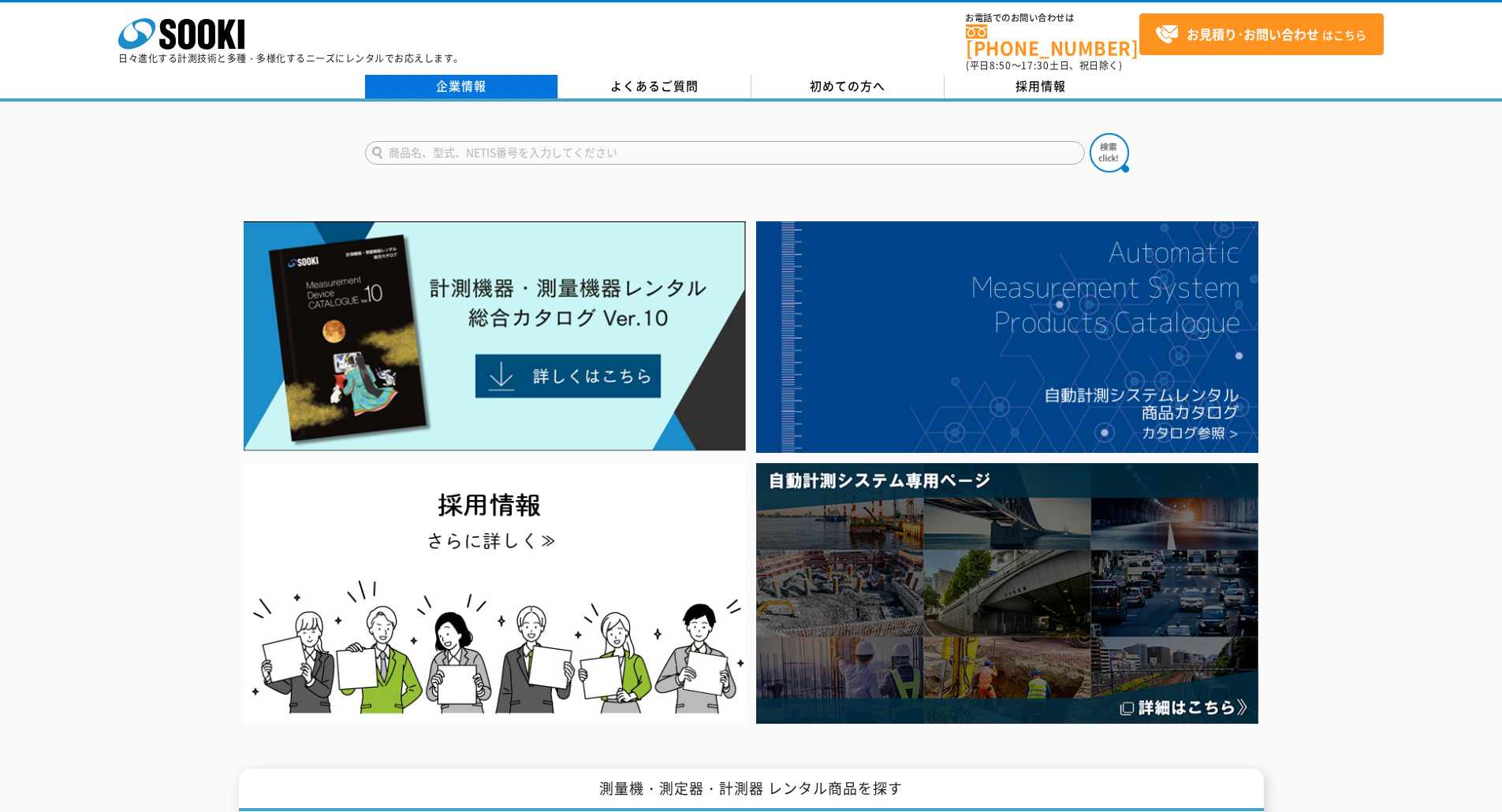 The width and height of the screenshot is (1502, 812). Describe the element at coordinates (1261, 34) in the screenshot. I see `a: お見積り･お問い合わせはこちら` at that location.